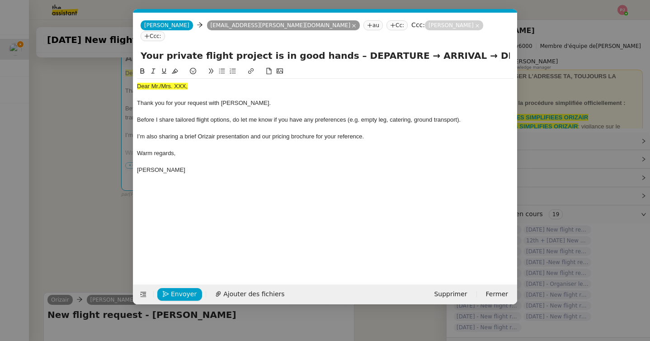  What do you see at coordinates (497, 294) in the screenshot?
I see `span: Fermer` at bounding box center [497, 294].